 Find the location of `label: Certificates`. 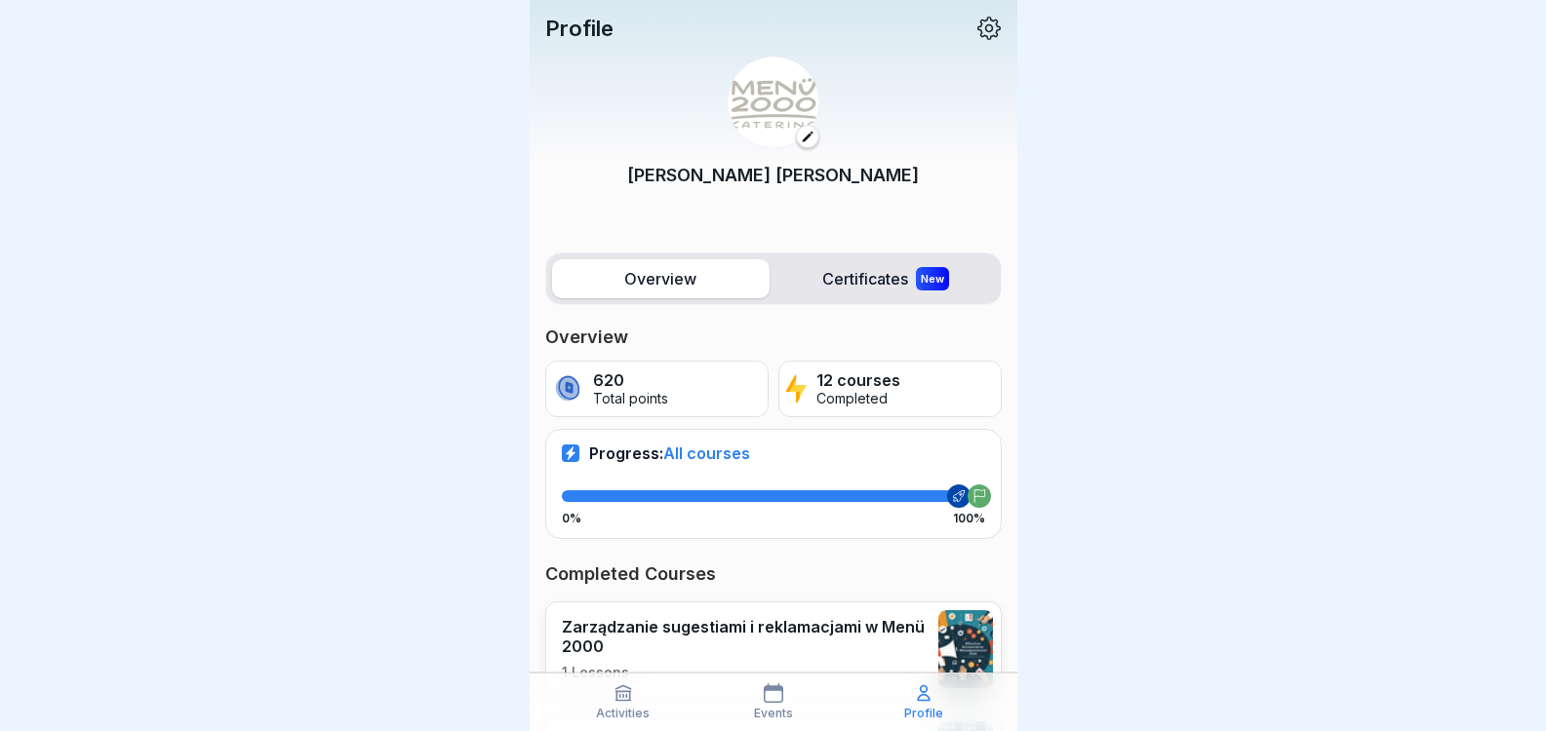

label: Certificates is located at coordinates (886, 279).